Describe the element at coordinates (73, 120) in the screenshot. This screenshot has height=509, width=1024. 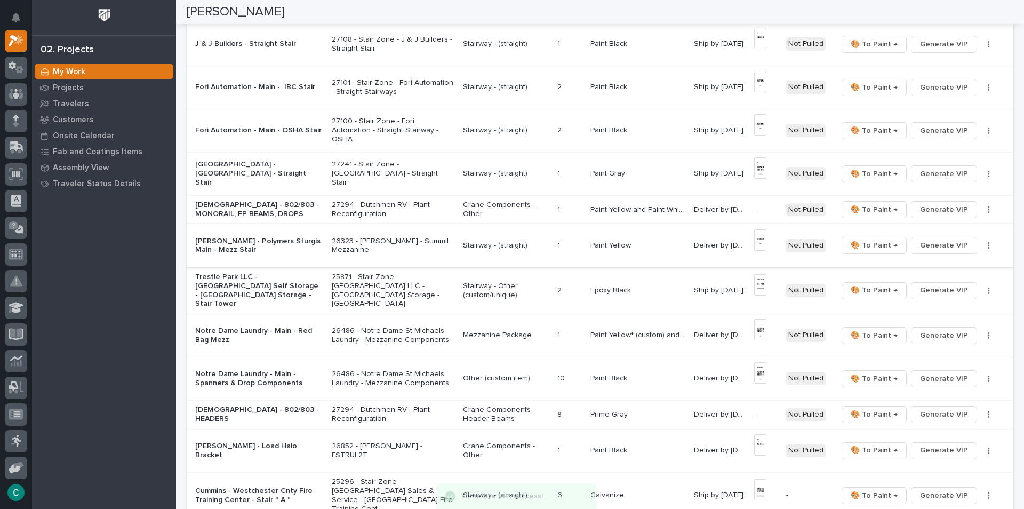
I see `p: Customers` at that location.